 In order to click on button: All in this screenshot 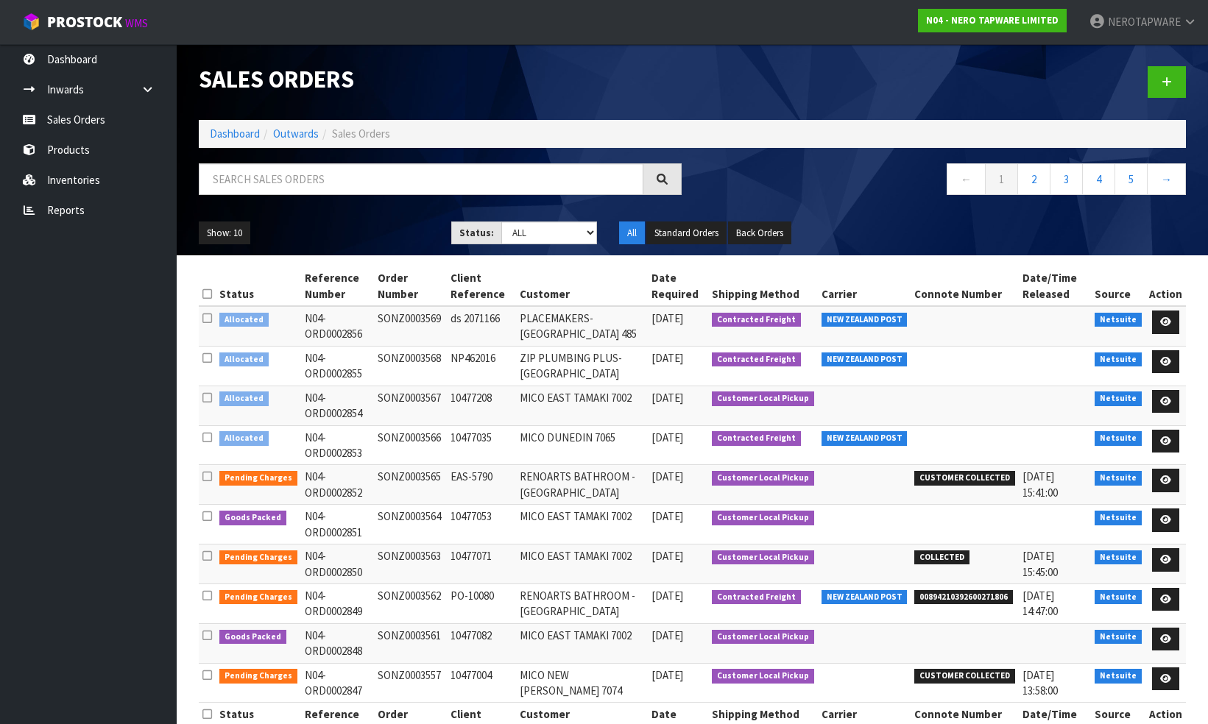, I will do `click(631, 233)`.